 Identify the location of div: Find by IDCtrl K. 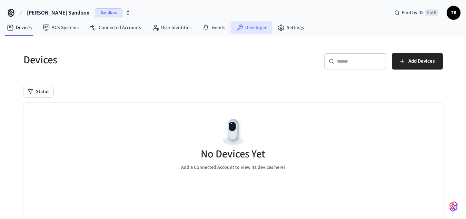
(417, 13).